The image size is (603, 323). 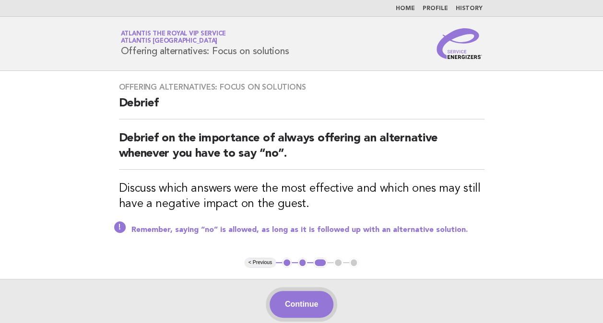 I want to click on button: 2, so click(x=302, y=263).